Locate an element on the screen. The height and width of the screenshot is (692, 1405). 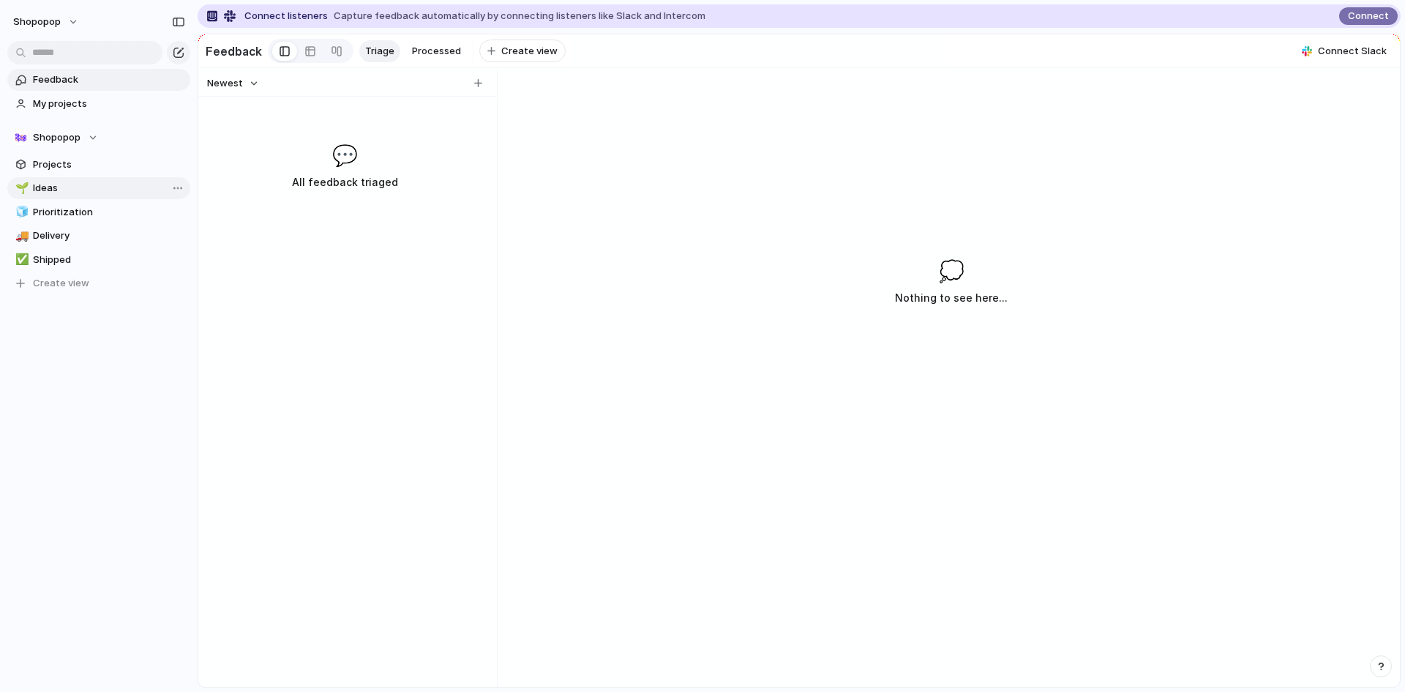
span: Projects is located at coordinates (109, 165).